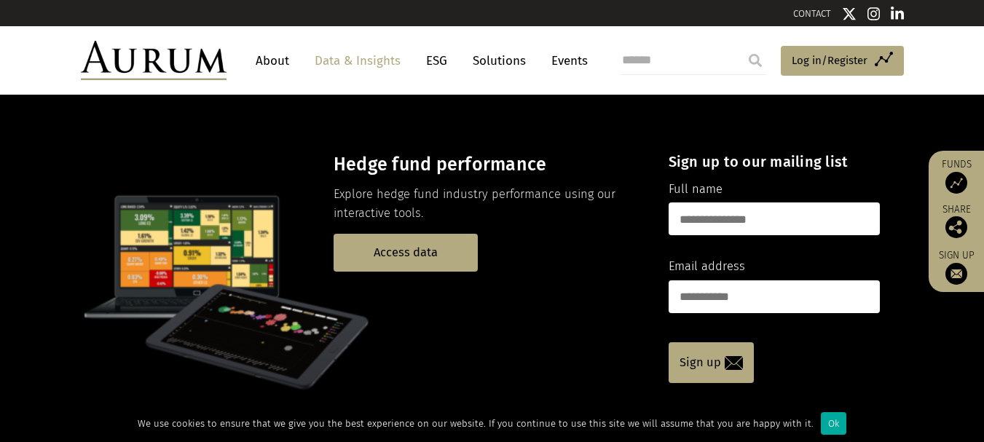 The width and height of the screenshot is (984, 442). I want to click on img: Sign up to our newsletter, so click(956, 274).